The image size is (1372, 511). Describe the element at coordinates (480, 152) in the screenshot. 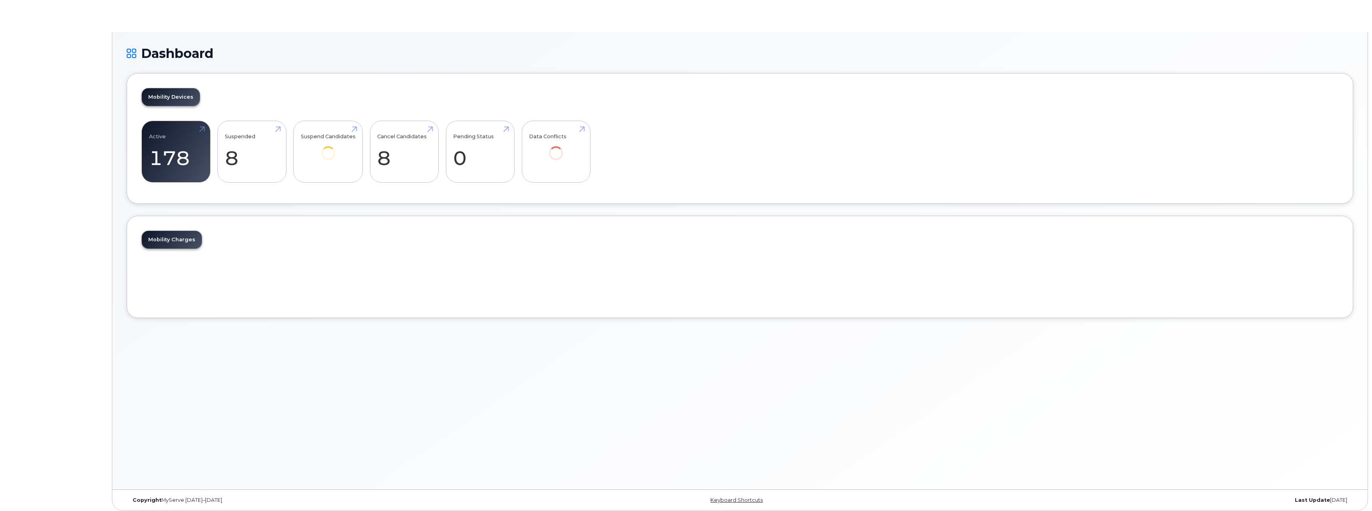

I see `a: Pending Status 0` at that location.